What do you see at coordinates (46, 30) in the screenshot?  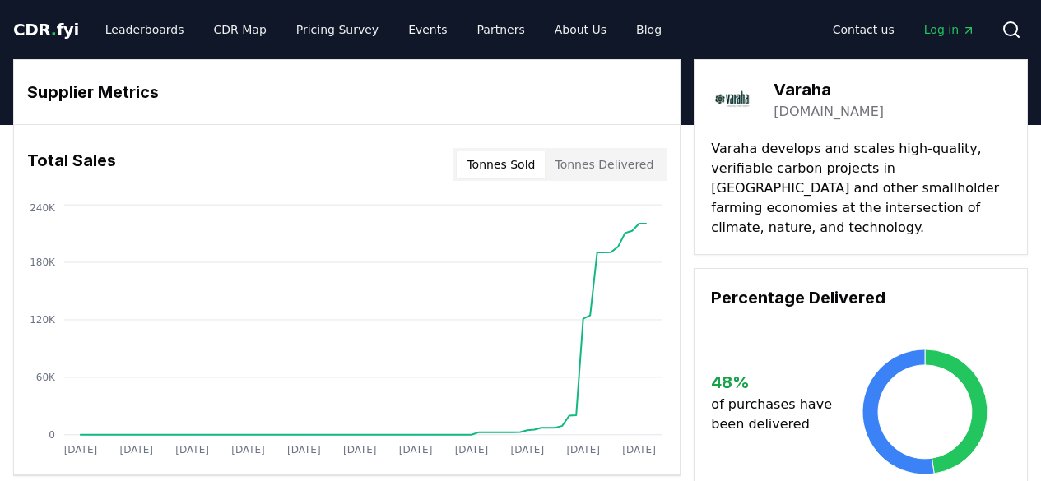 I see `span: CDR fyi` at bounding box center [46, 30].